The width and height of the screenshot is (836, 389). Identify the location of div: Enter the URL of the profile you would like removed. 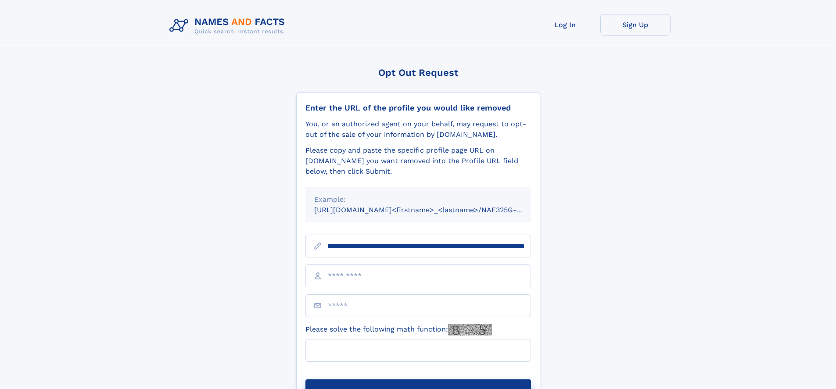
(418, 108).